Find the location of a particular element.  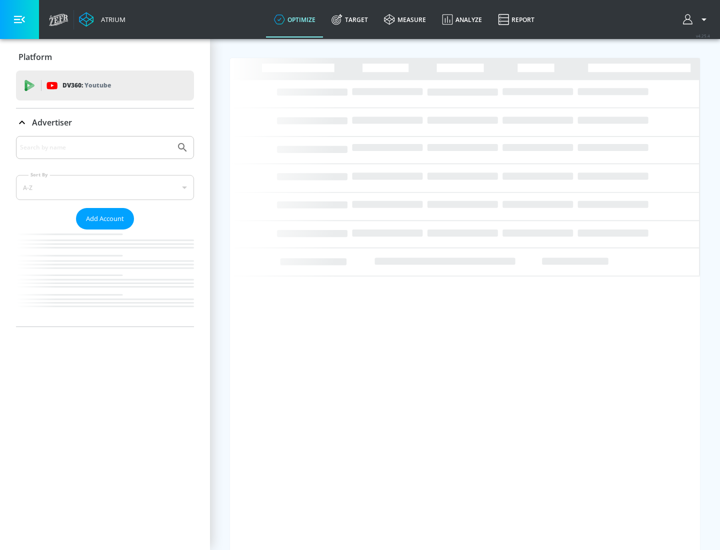

div: A-Z is located at coordinates (105, 188).